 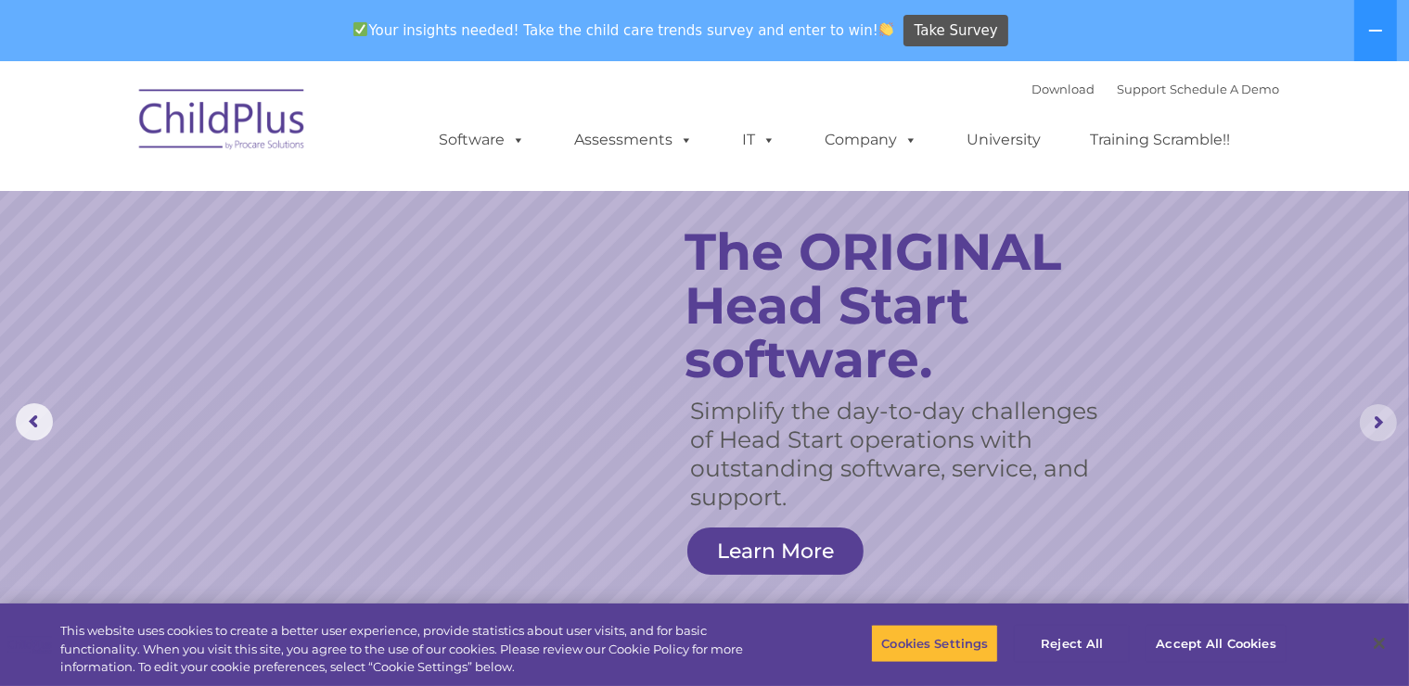 I want to click on span: Last name, so click(x=286, y=129).